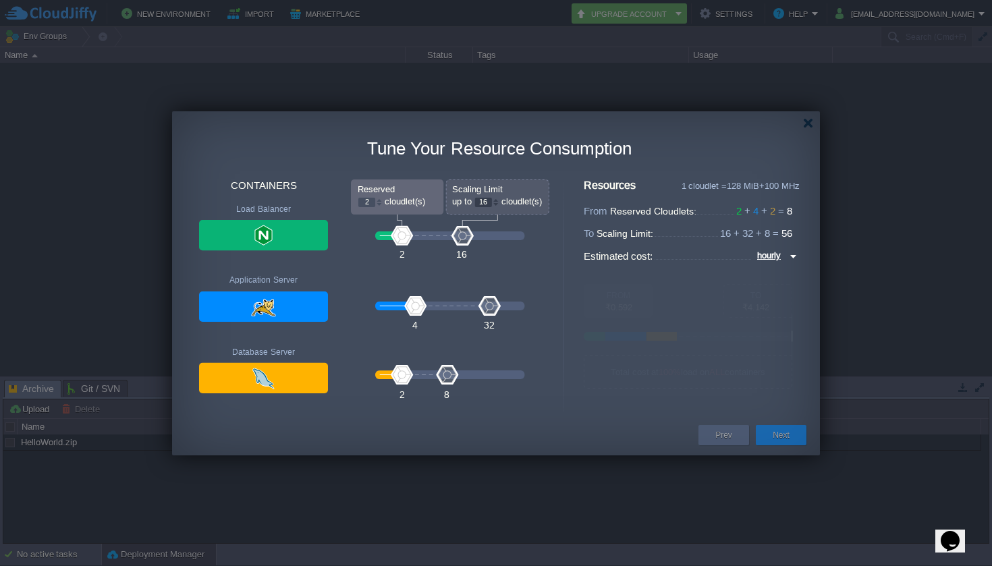  Describe the element at coordinates (462, 201) in the screenshot. I see `label: up to` at that location.